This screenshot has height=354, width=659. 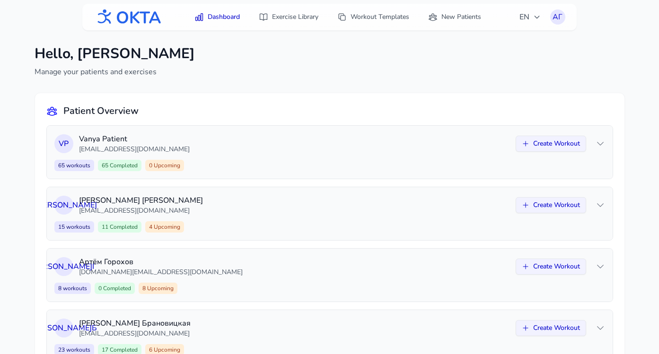 I want to click on span: 11, so click(x=120, y=227).